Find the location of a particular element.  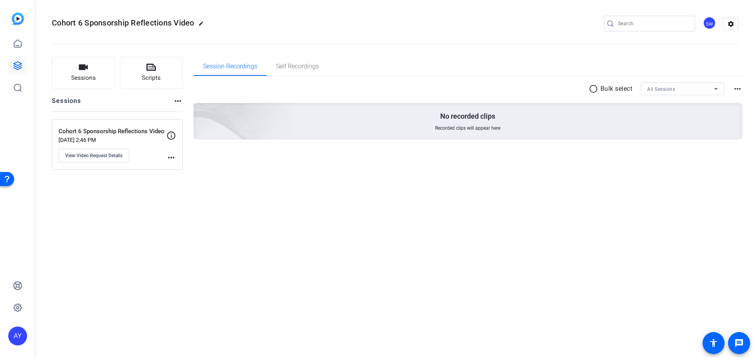

mat-icon: accessibility is located at coordinates (713, 343).